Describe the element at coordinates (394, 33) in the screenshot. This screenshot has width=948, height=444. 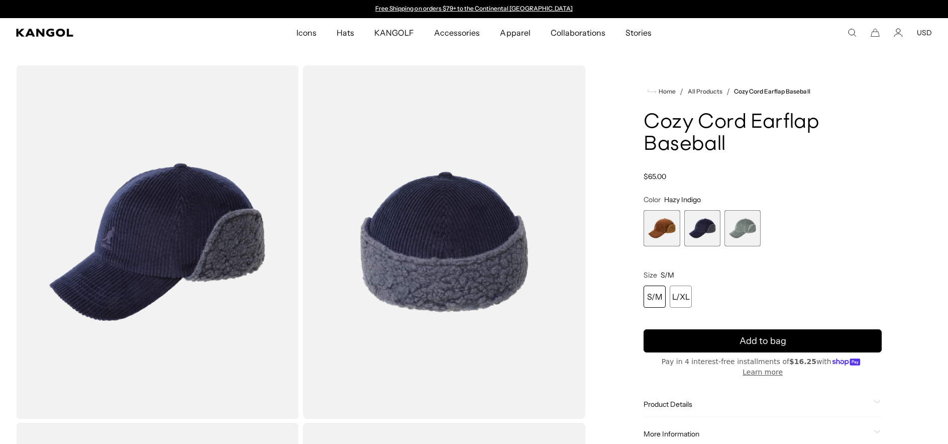
I see `a: KANGOLF` at that location.